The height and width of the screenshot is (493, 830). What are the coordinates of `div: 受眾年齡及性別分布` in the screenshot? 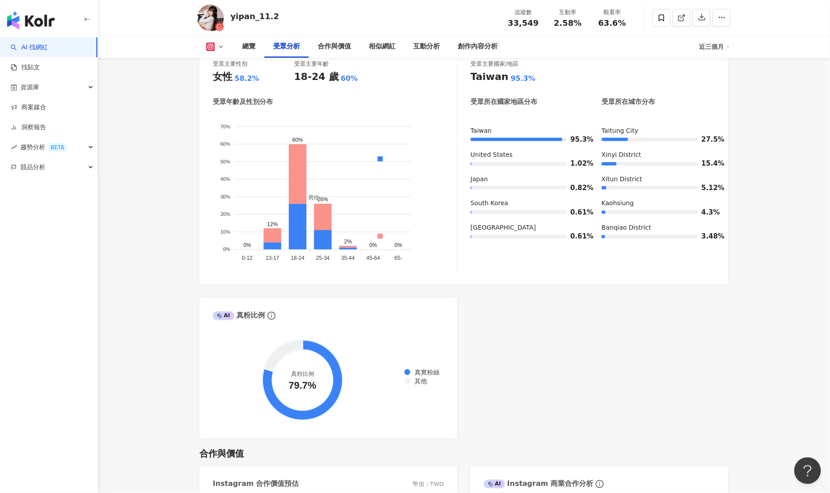 It's located at (243, 102).